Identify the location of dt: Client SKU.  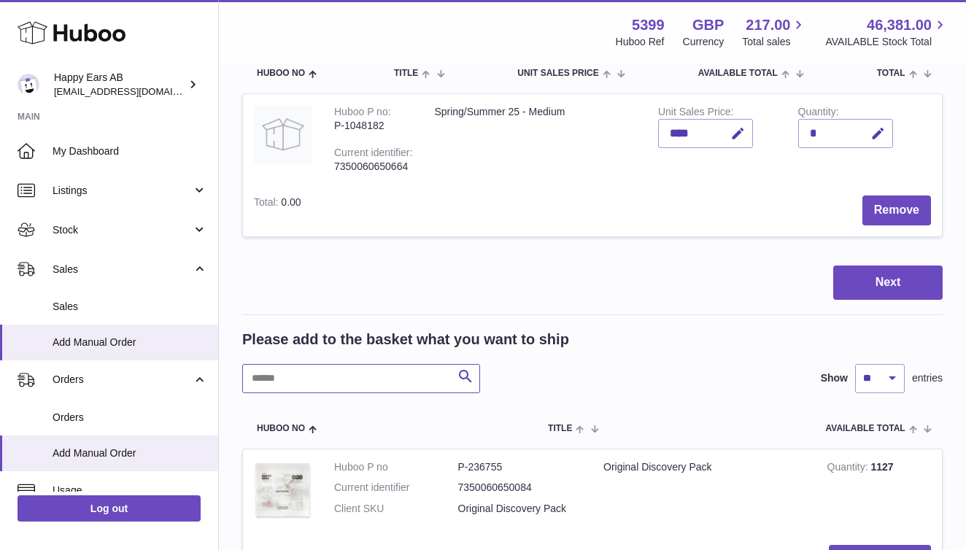
(396, 509).